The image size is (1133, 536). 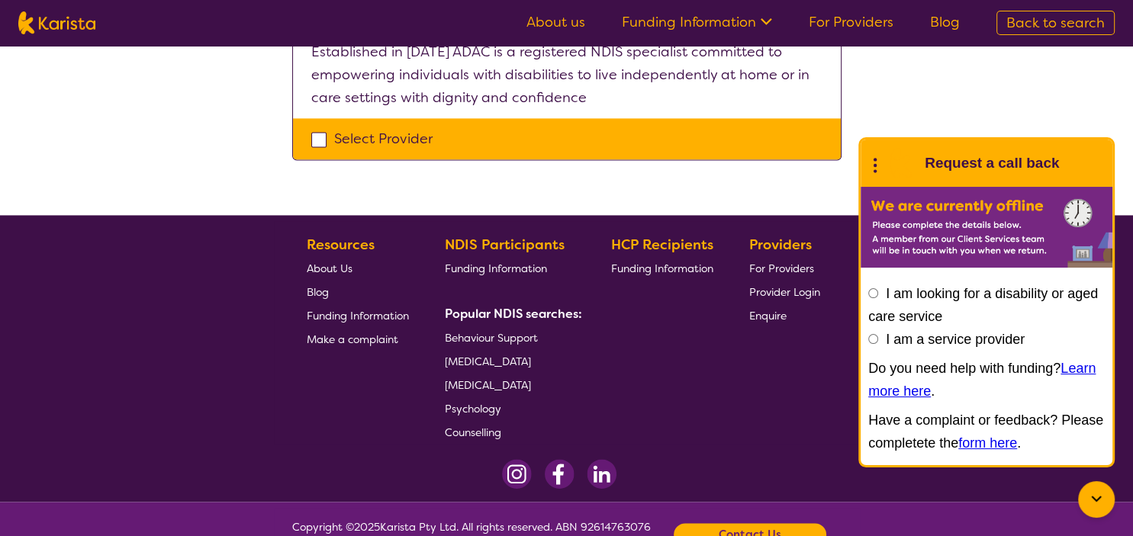 What do you see at coordinates (991, 163) in the screenshot?
I see `h1: Request a call back` at bounding box center [991, 163].